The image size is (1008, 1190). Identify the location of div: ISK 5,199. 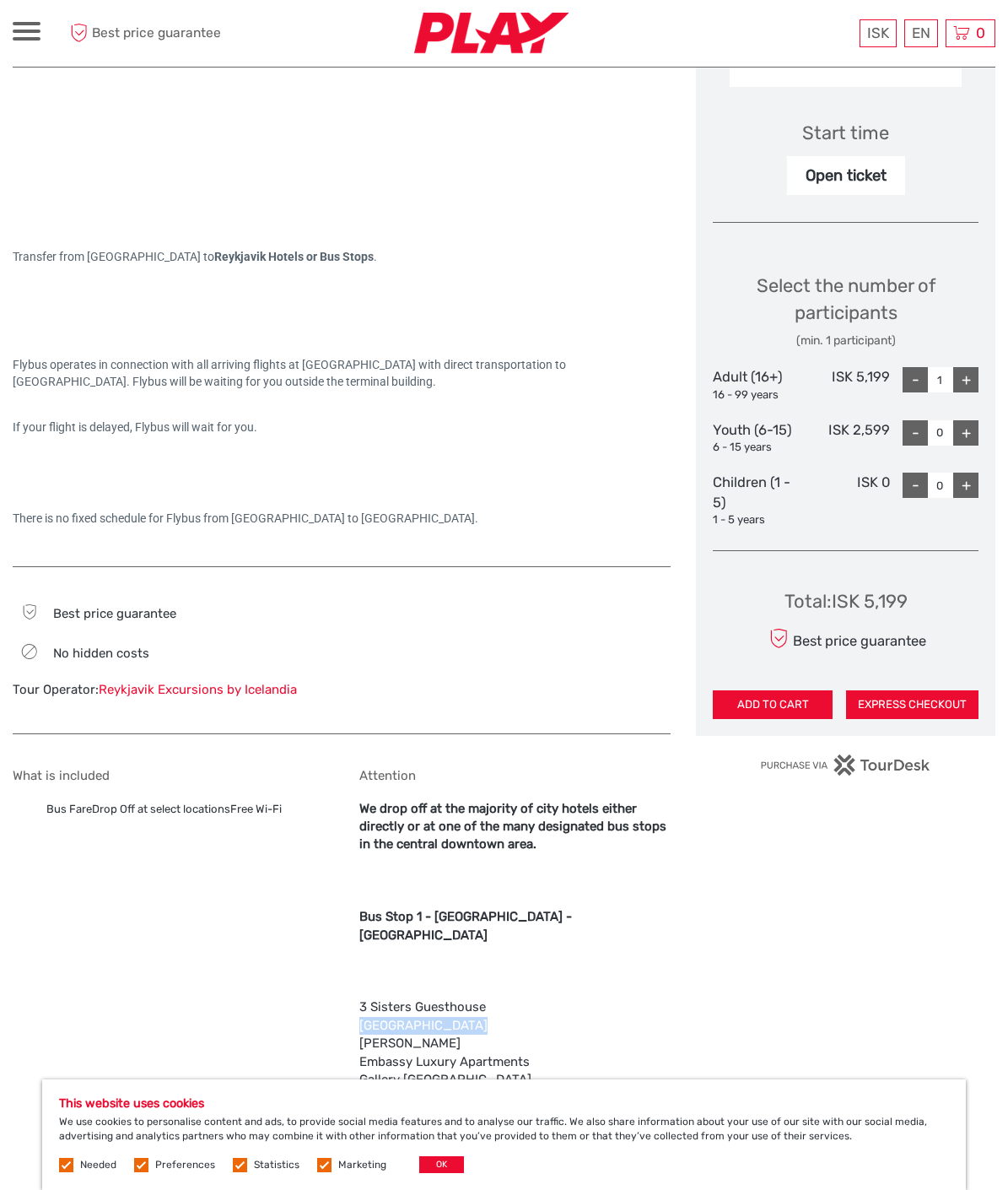
(845, 385).